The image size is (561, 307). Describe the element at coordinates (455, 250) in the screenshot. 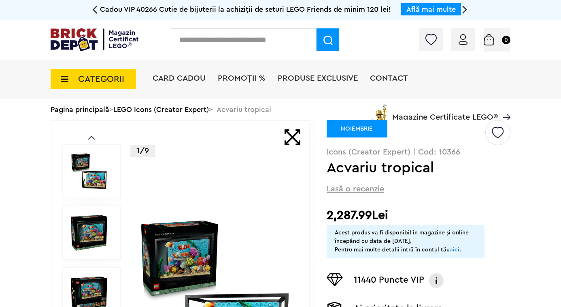

I see `a: aici` at that location.